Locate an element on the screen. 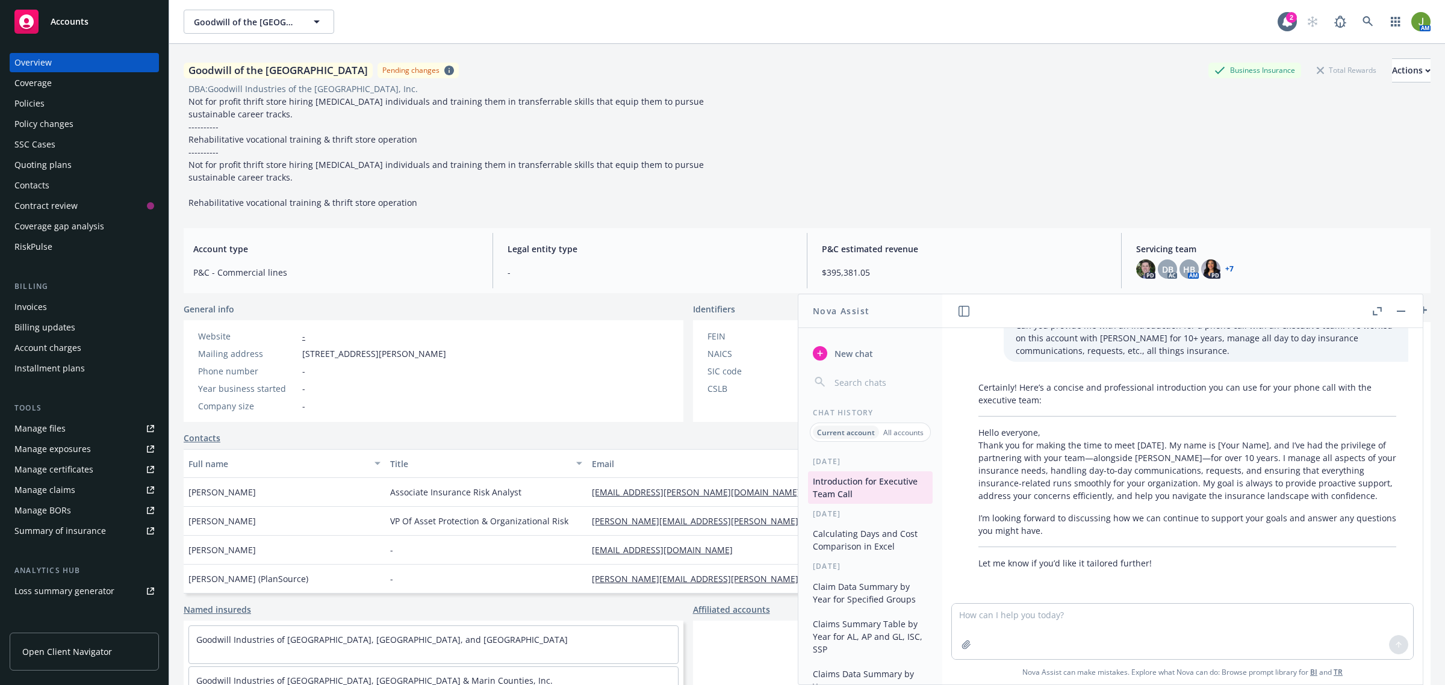  div: Account charges is located at coordinates (48, 348).